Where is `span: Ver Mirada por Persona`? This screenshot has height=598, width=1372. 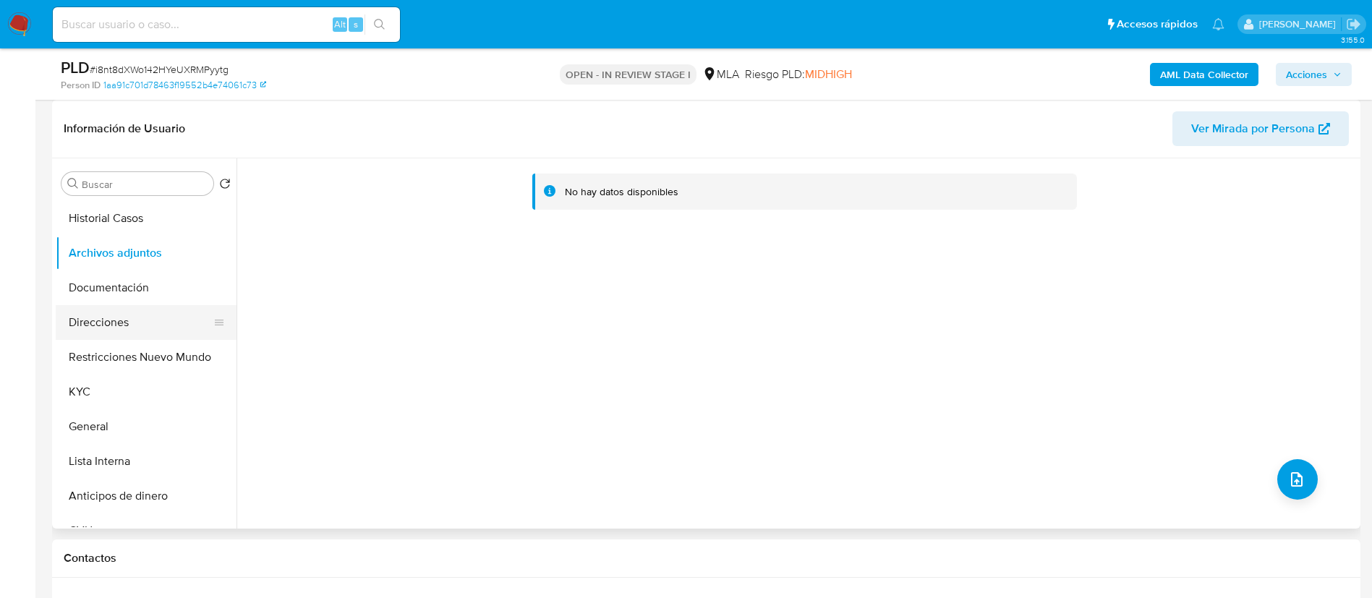 span: Ver Mirada por Persona is located at coordinates (1252, 129).